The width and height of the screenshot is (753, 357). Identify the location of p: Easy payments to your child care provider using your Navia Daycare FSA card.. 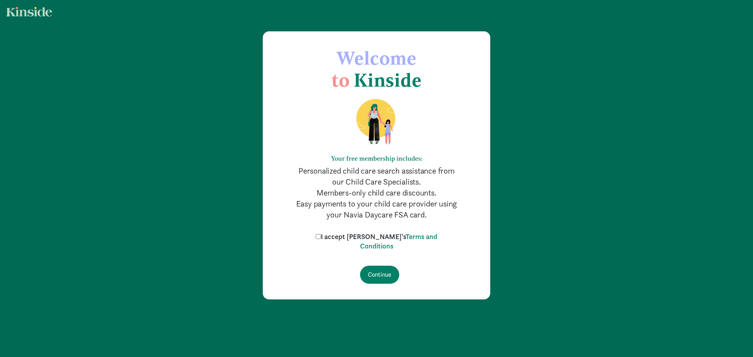
(377, 209).